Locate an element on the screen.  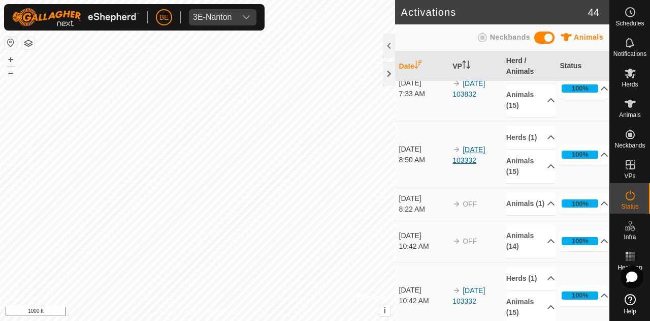
th: Status is located at coordinates (583, 66).